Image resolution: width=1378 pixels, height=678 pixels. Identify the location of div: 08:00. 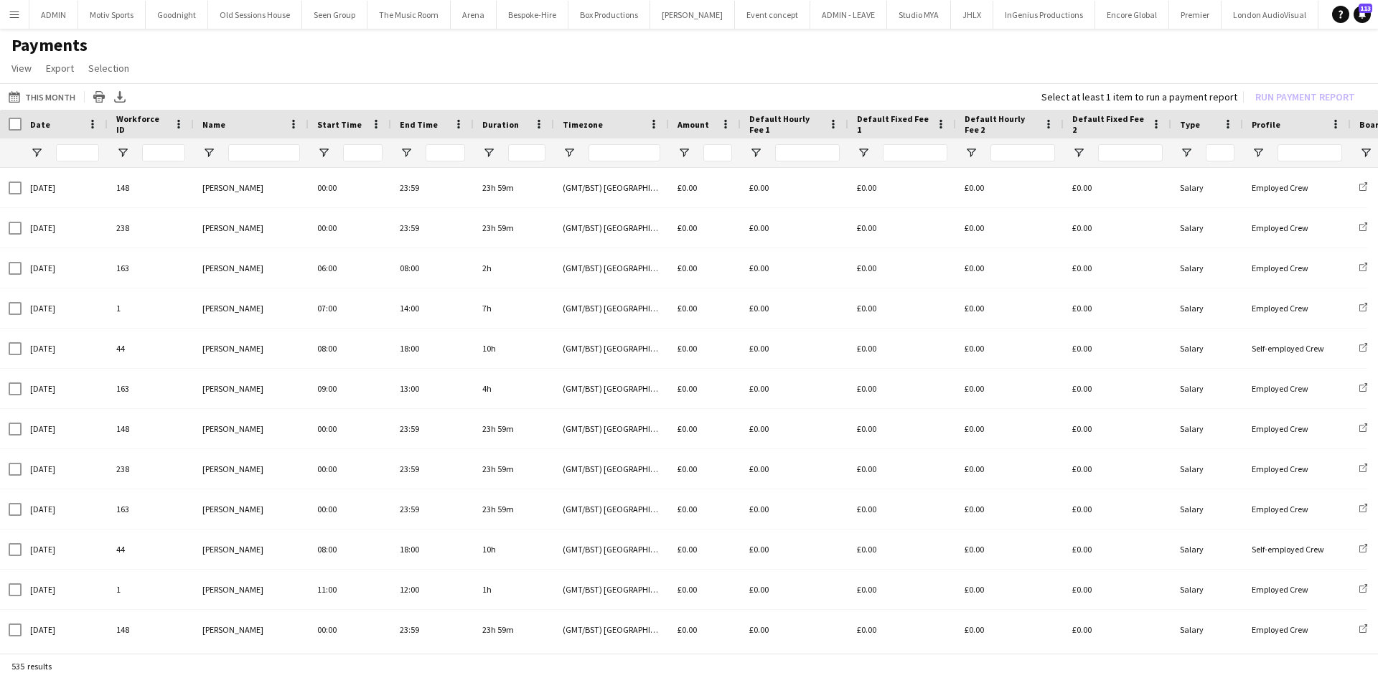
(349, 348).